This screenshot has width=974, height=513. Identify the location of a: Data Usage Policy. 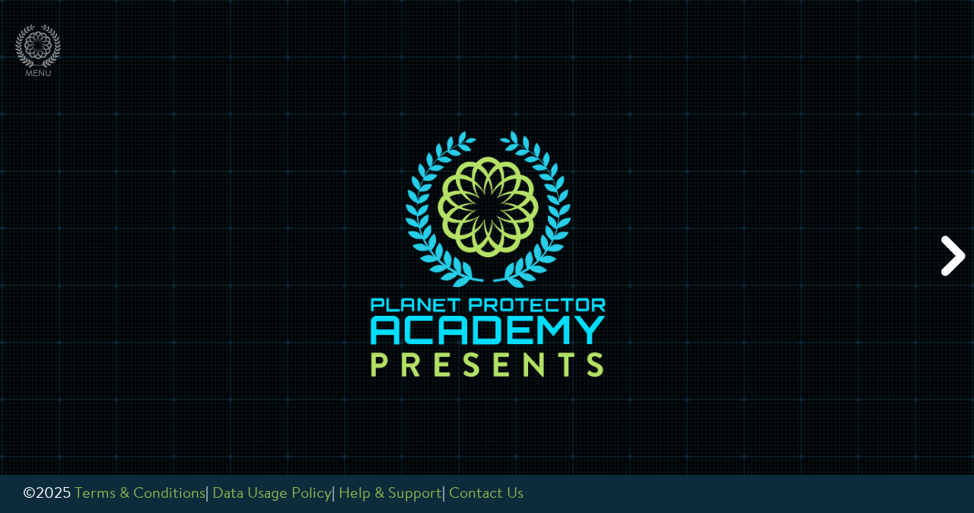
(272, 494).